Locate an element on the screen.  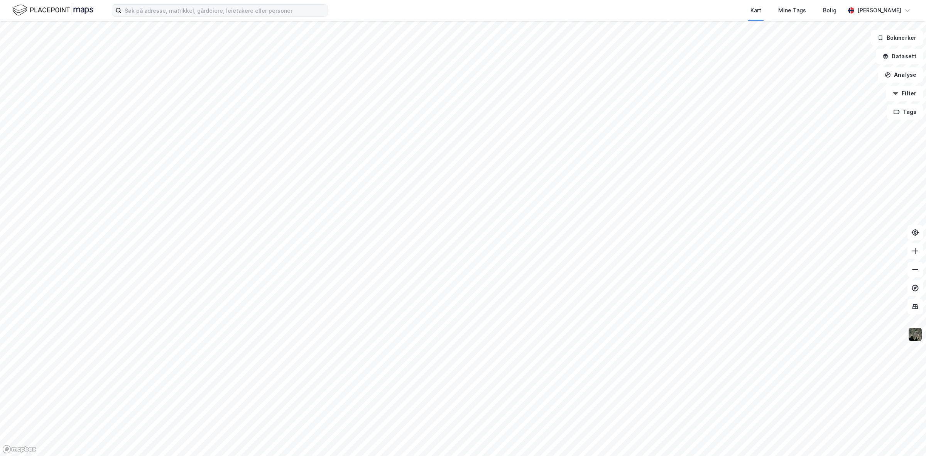
div: Kontrollprogram for chat is located at coordinates (907, 437).